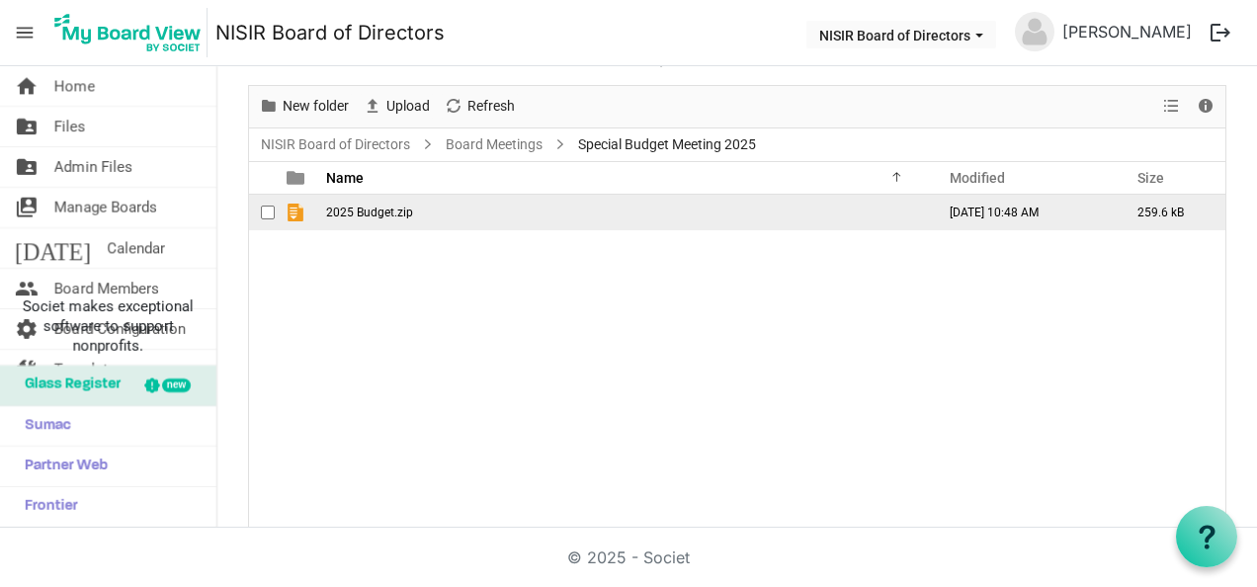 This screenshot has height=587, width=1257. What do you see at coordinates (902, 35) in the screenshot?
I see `button: NISIR Board of Directors dropdownbutton` at bounding box center [902, 35].